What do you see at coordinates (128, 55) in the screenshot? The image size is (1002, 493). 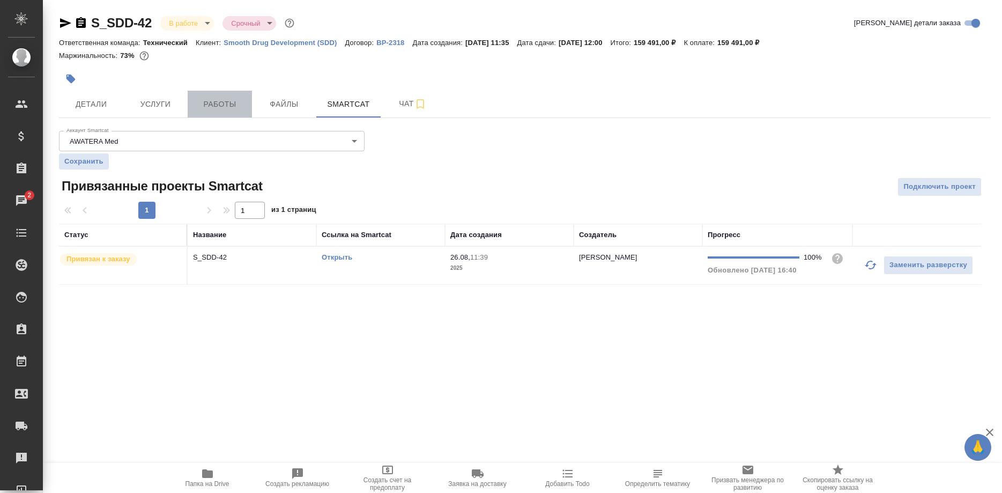 I see `p: 73%` at bounding box center [128, 55].